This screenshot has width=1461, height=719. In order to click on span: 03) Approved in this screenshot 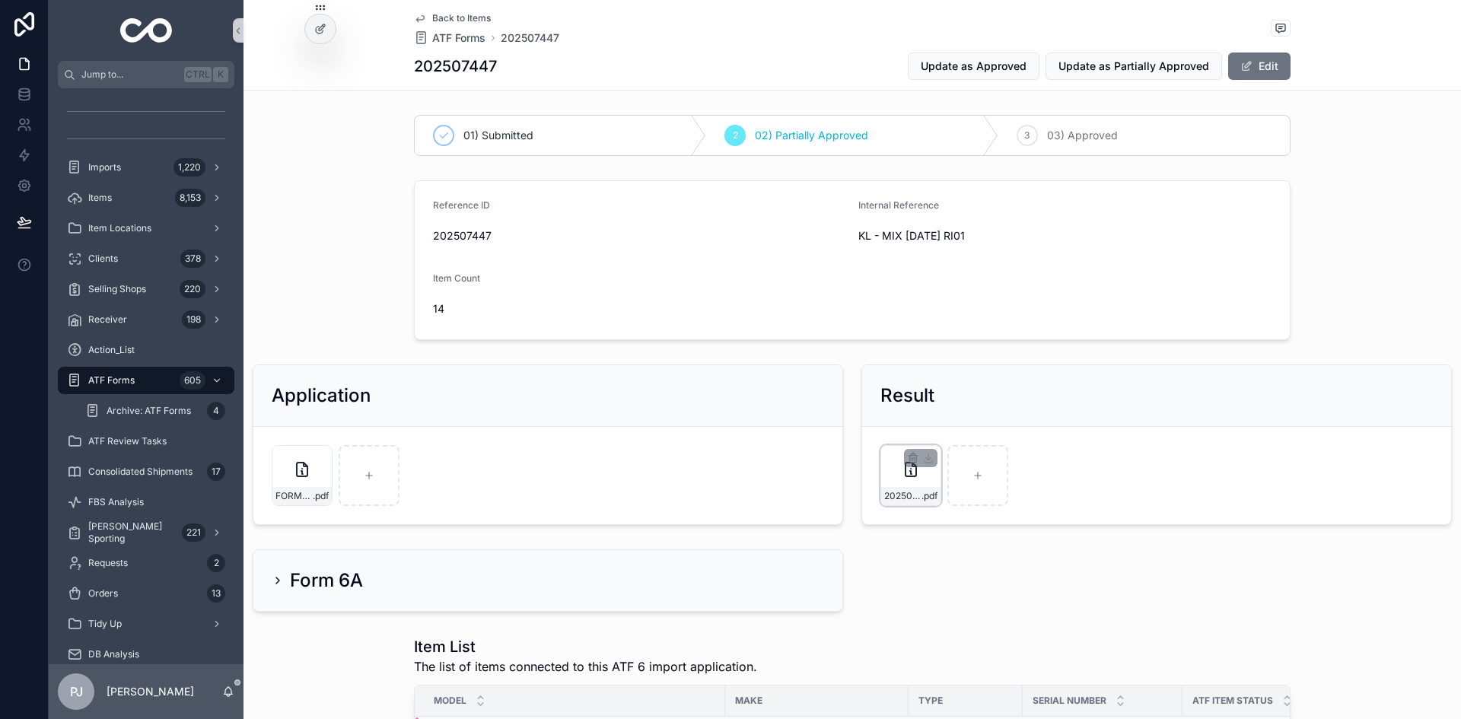, I will do `click(1082, 135)`.